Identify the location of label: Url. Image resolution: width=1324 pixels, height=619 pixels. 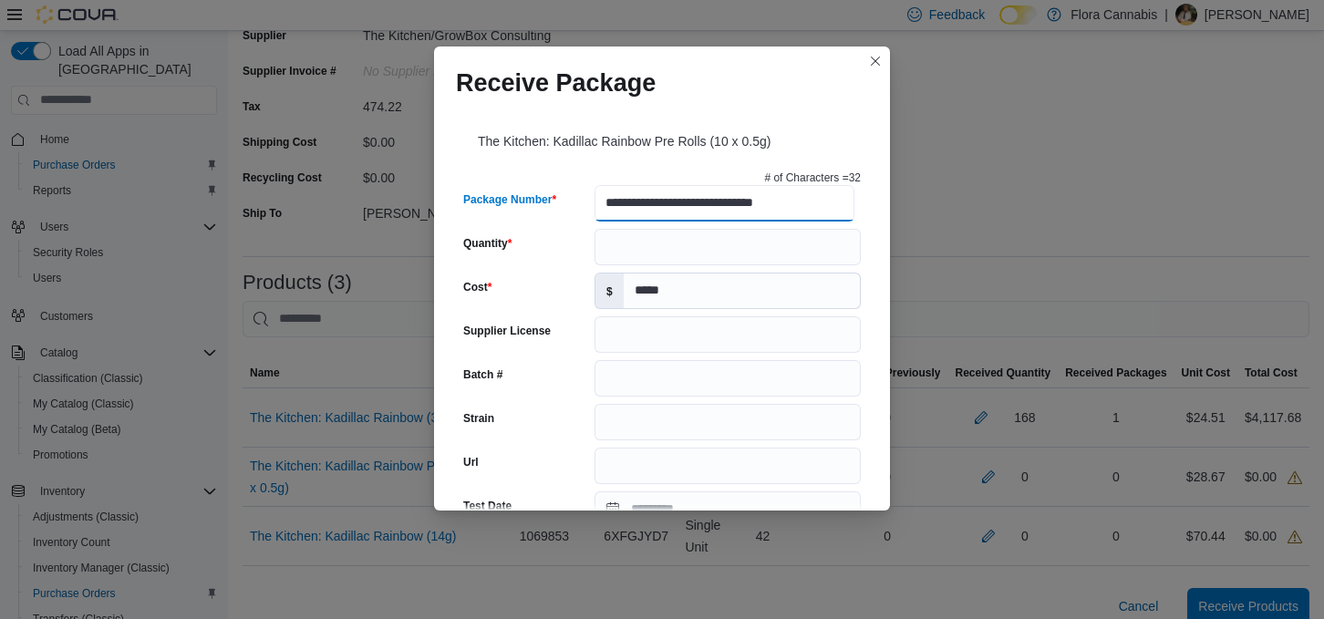
(470, 462).